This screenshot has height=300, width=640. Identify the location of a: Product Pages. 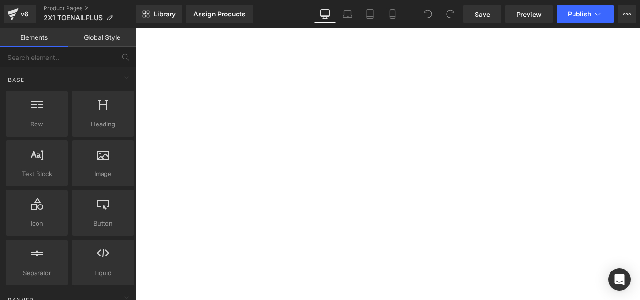
(90, 8).